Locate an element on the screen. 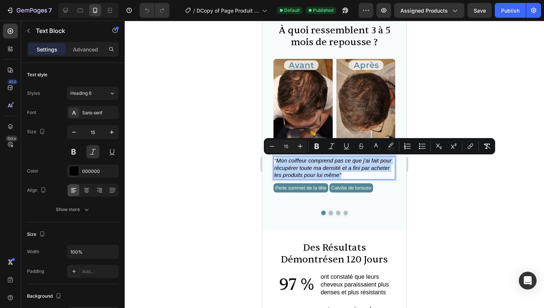 The width and height of the screenshot is (544, 308). div: Color is located at coordinates (33, 171).